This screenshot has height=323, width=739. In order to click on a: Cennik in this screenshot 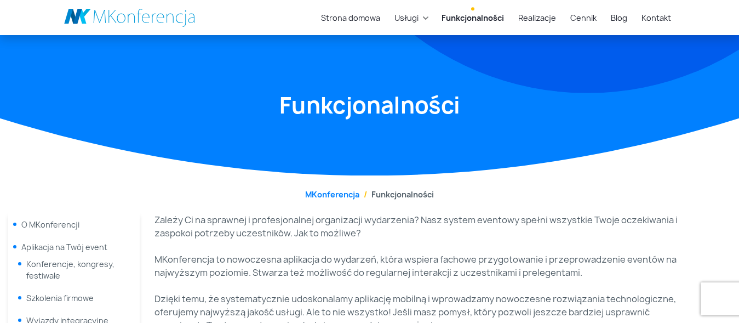, I will do `click(584, 18)`.